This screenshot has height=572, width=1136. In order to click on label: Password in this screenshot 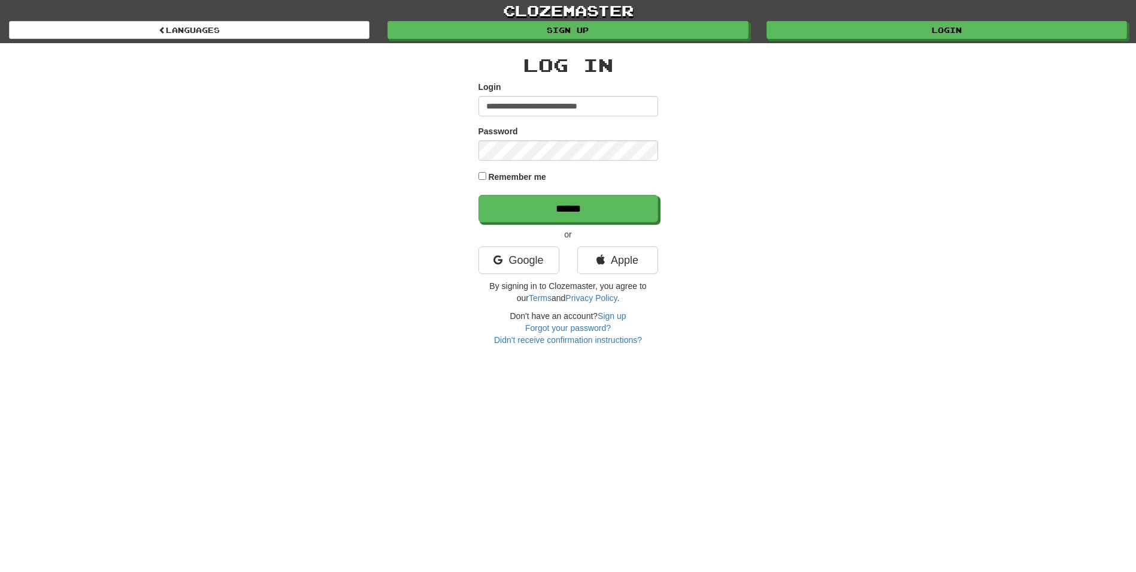, I will do `click(498, 131)`.